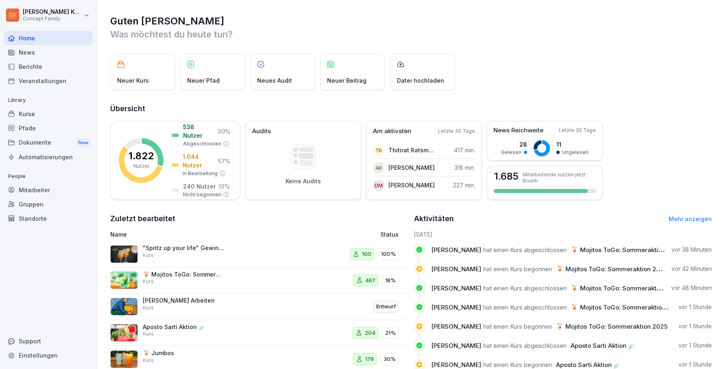  What do you see at coordinates (379, 168) in the screenshot?
I see `div: AR` at bounding box center [379, 168].